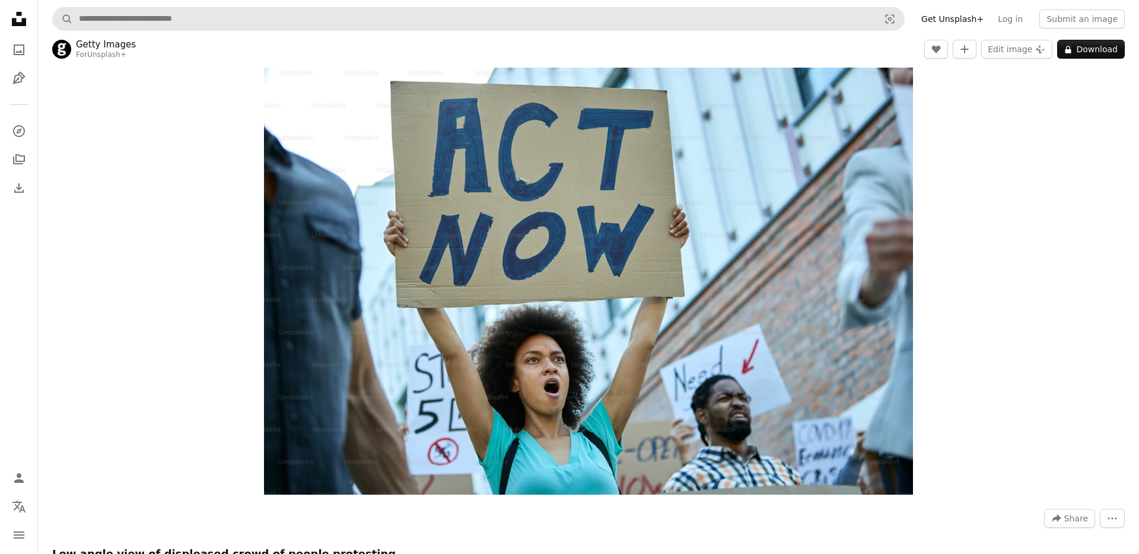 Image resolution: width=1139 pixels, height=554 pixels. Describe the element at coordinates (1069, 518) in the screenshot. I see `button: Share this image` at that location.